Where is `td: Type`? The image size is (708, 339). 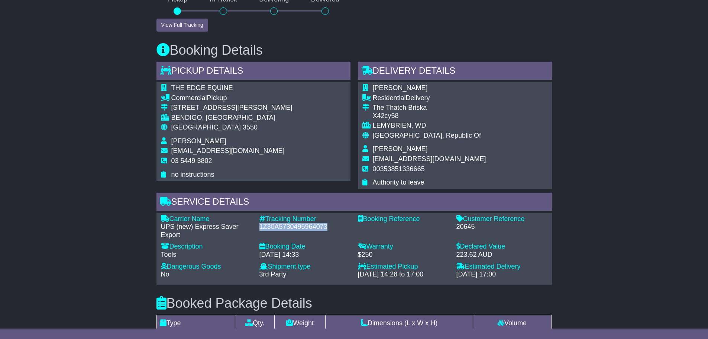 td: Type is located at coordinates (196, 323).